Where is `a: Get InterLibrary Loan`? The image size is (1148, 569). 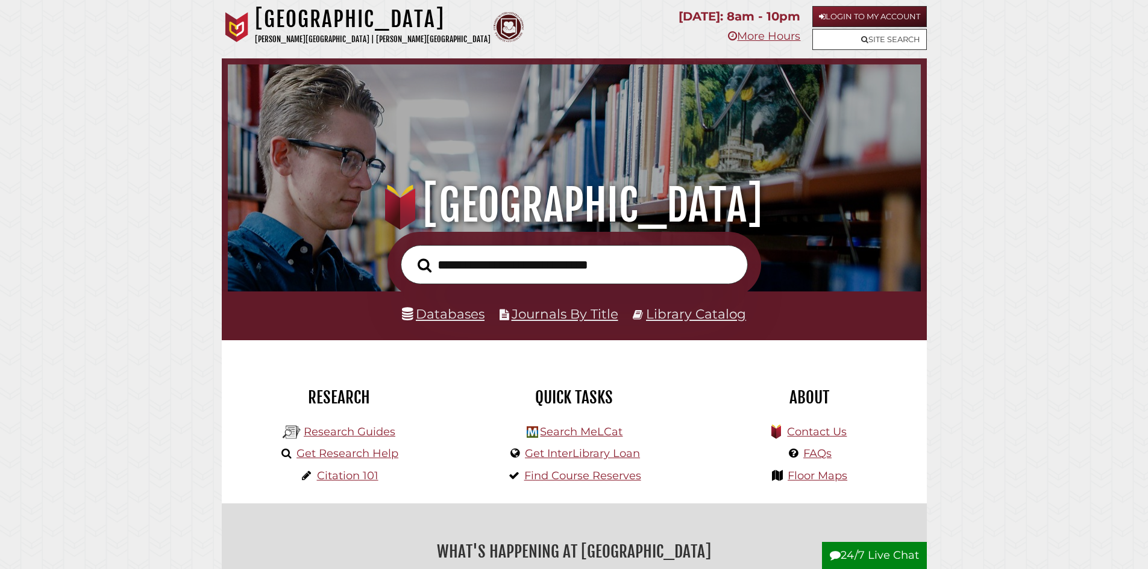 a: Get InterLibrary Loan is located at coordinates (582, 454).